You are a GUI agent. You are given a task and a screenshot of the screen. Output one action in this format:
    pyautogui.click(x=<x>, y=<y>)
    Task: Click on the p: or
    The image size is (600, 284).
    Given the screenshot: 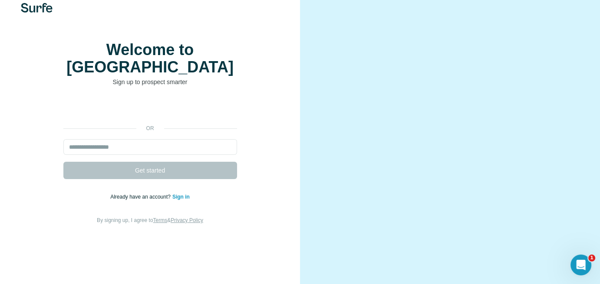 What is the action you would take?
    pyautogui.click(x=150, y=129)
    